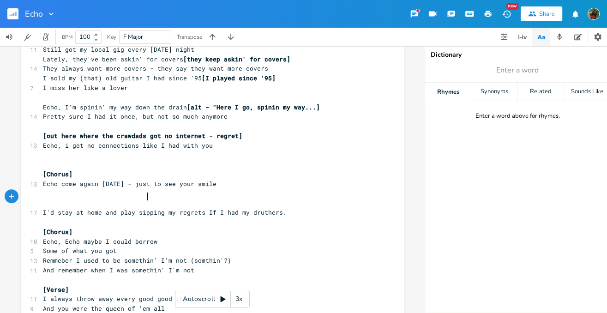  I want to click on div: Related, so click(541, 92).